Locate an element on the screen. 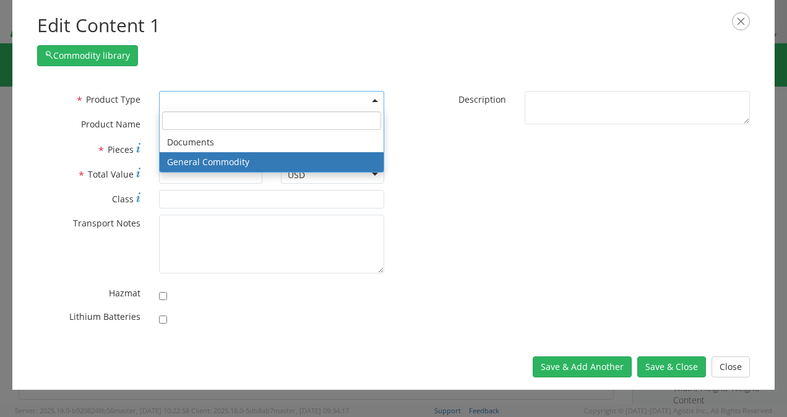 This screenshot has width=787, height=417. span: Lithium Batteries is located at coordinates (105, 316).